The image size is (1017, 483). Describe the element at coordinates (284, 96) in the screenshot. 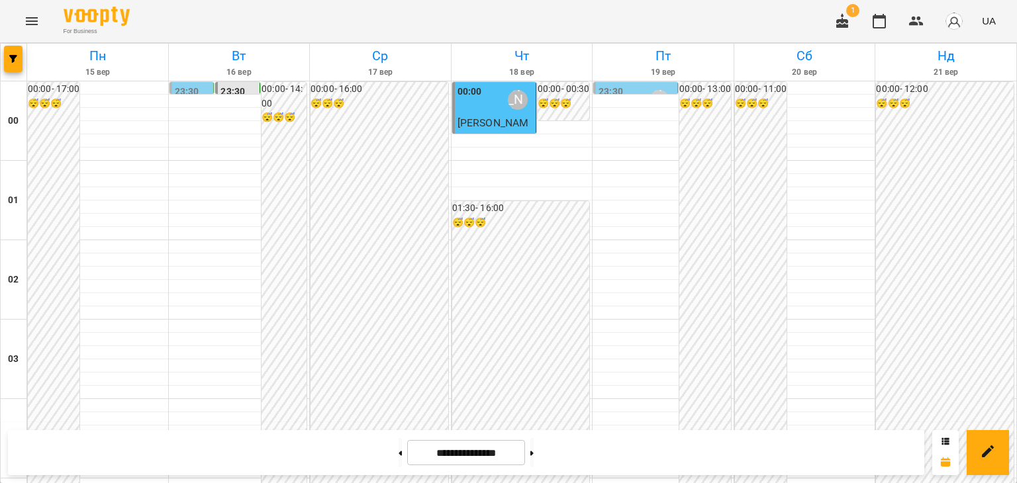

I see `h6: 00:00 - 14:00` at that location.